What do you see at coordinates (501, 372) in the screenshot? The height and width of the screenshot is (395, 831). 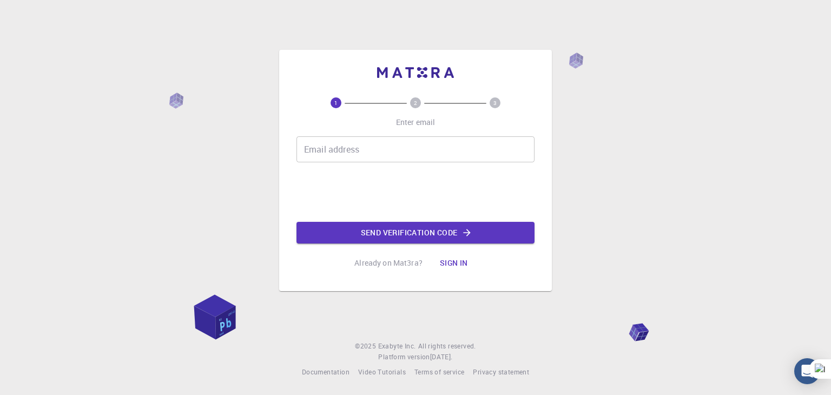 I see `span: Privacy statement` at bounding box center [501, 372].